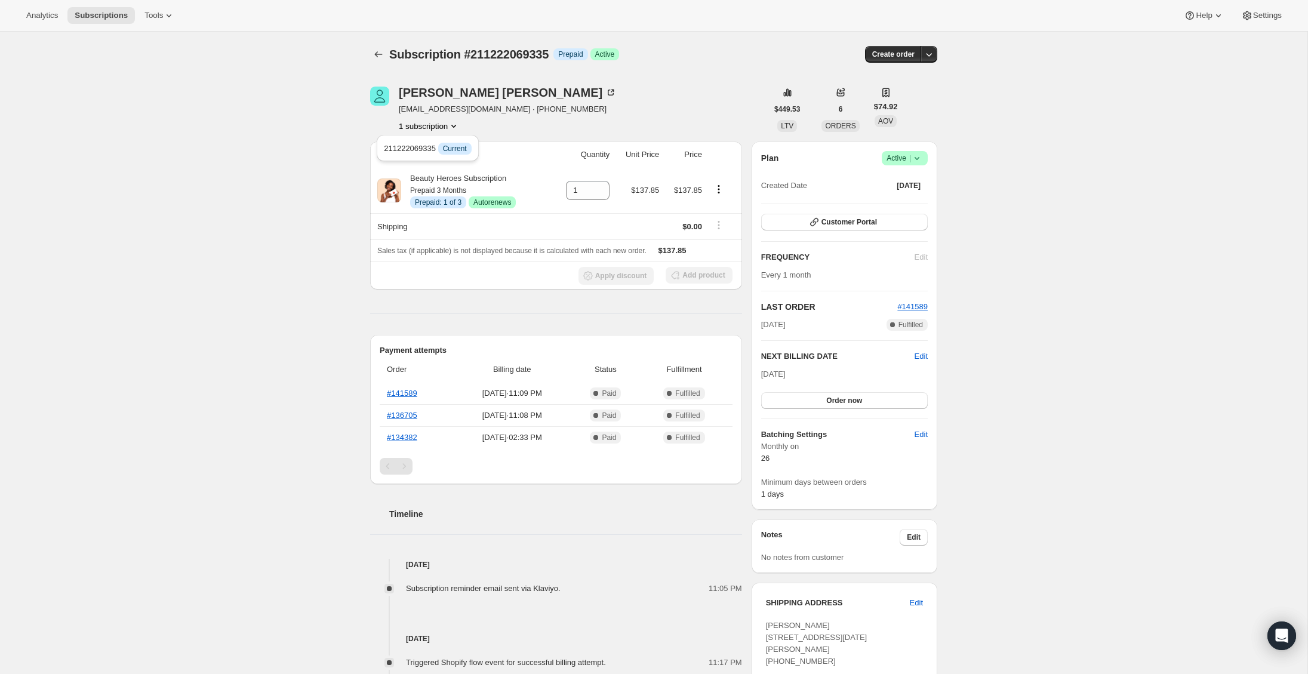 This screenshot has height=674, width=1308. Describe the element at coordinates (153, 16) in the screenshot. I see `span: Tools` at that location.